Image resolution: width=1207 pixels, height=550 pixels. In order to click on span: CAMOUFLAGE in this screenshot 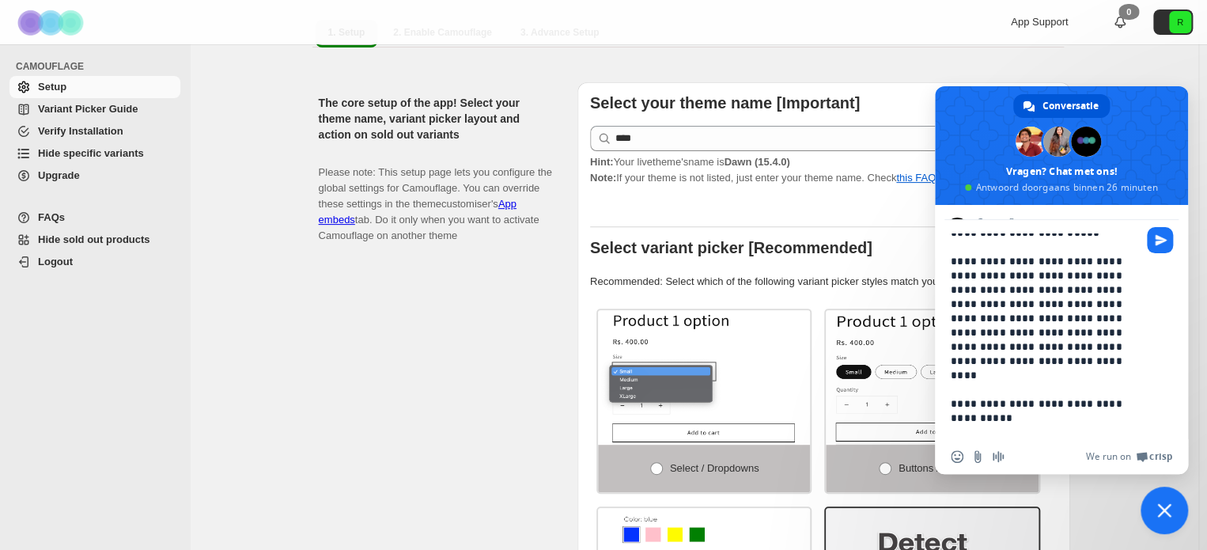, I will do `click(99, 66)`.